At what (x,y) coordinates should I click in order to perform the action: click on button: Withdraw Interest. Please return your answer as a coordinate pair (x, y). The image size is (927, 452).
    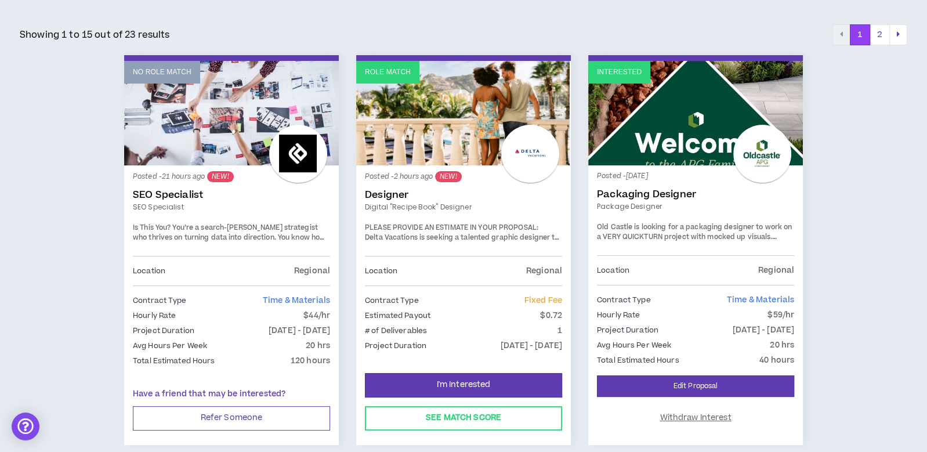
    Looking at the image, I should click on (696, 418).